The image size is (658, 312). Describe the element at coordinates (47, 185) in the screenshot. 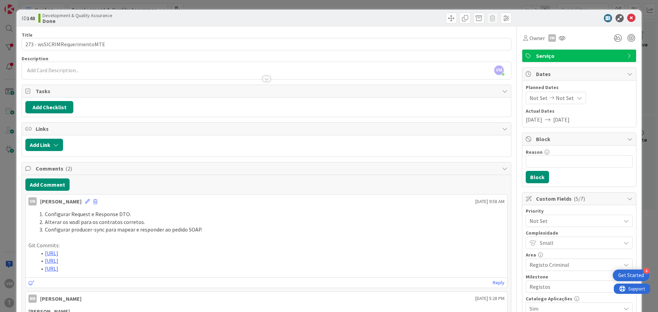

I see `button: Add Comment` at that location.